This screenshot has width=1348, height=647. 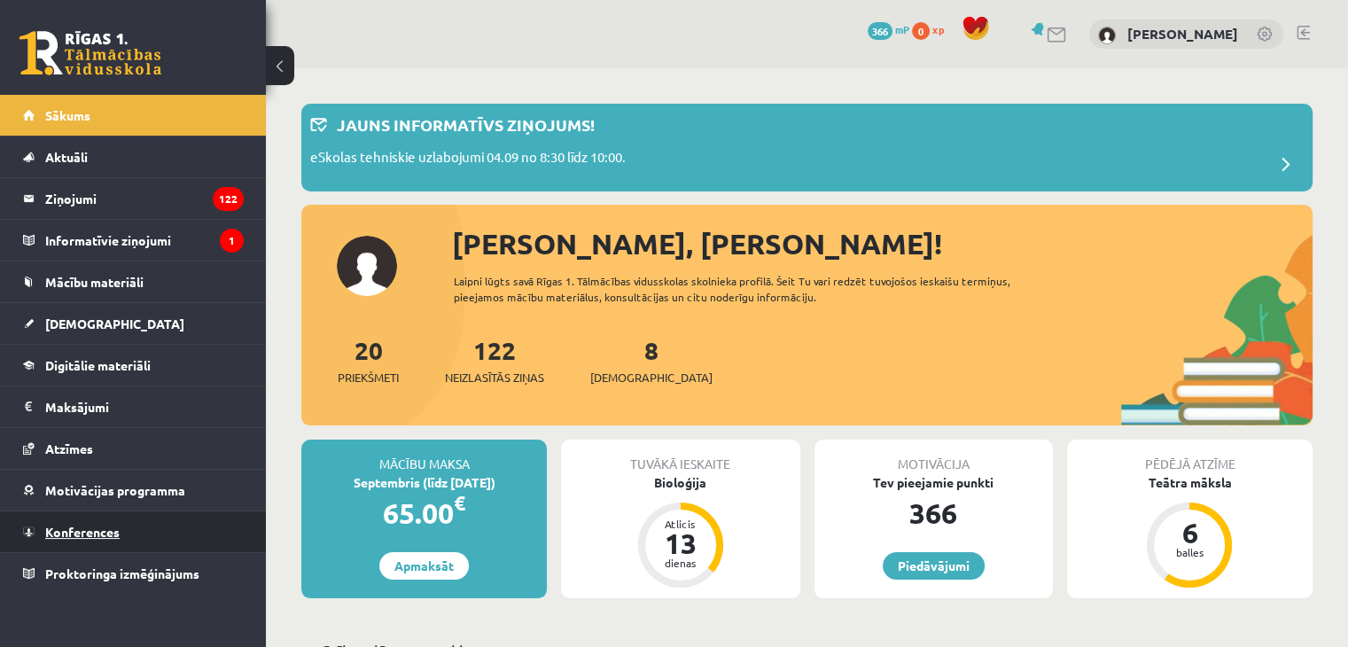 I want to click on div: Bioloģija, so click(x=680, y=482).